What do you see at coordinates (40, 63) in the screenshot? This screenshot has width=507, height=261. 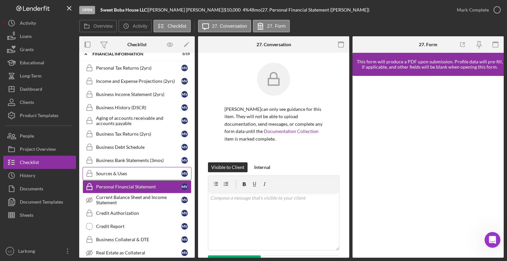 I see `a: Educational` at bounding box center [40, 63].